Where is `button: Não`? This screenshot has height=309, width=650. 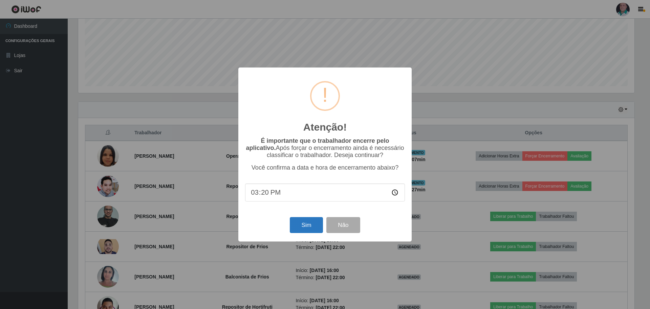
button: Não is located at coordinates (343, 225).